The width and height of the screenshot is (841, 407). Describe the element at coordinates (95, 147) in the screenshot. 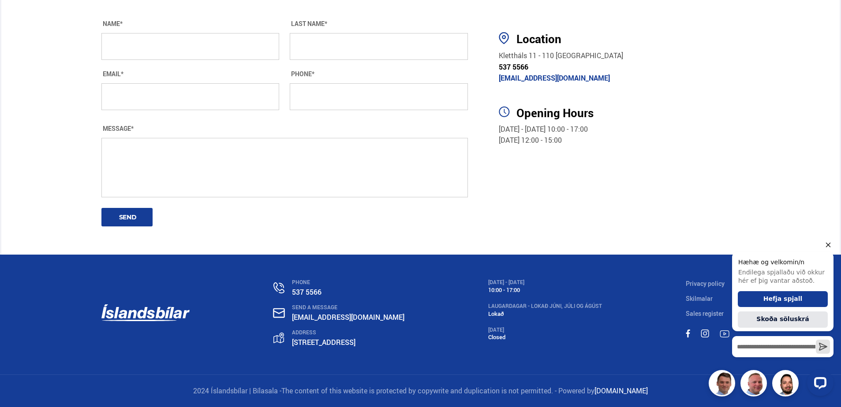

I see `button: Open LiveChat chat widget` at that location.